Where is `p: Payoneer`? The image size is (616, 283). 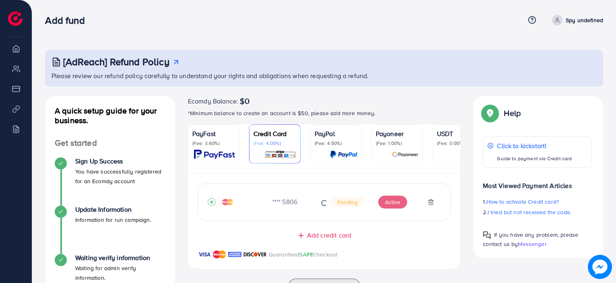
p: Payoneer is located at coordinates (397, 134).